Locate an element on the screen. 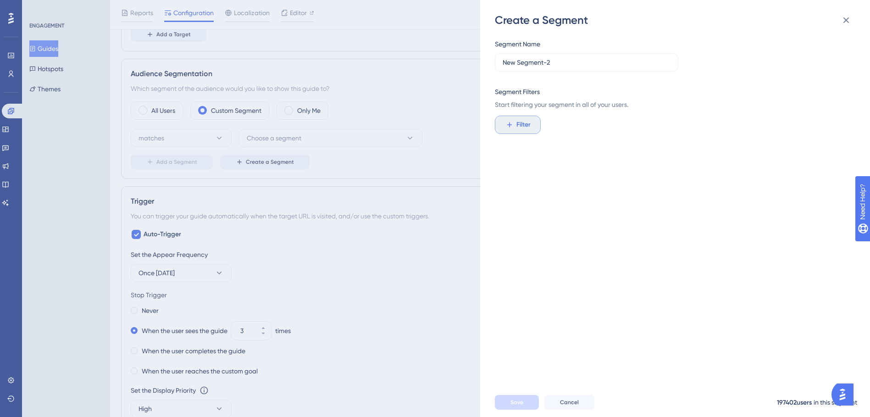 The height and width of the screenshot is (417, 870). img: launcher-image-alternative-text is located at coordinates (11, 14).